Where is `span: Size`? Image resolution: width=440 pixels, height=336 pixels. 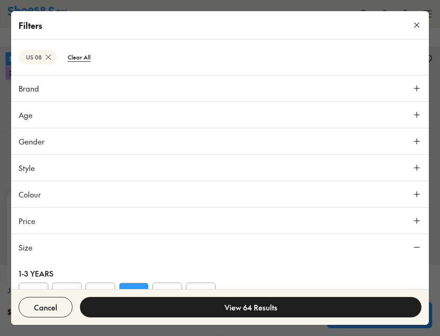
span: Size is located at coordinates (26, 247).